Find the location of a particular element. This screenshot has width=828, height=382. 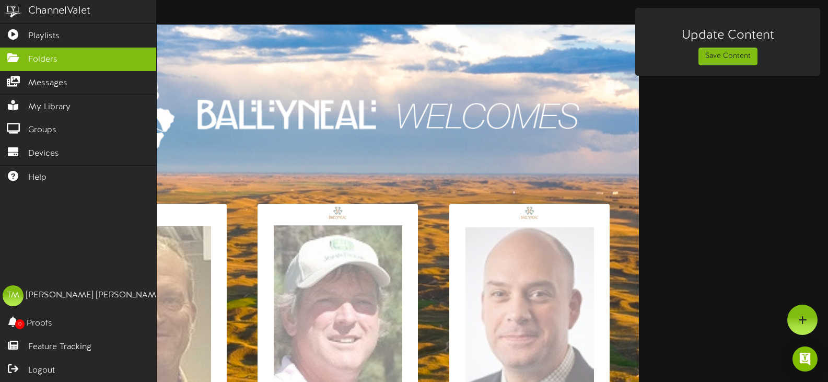

span: Help is located at coordinates (37, 178).